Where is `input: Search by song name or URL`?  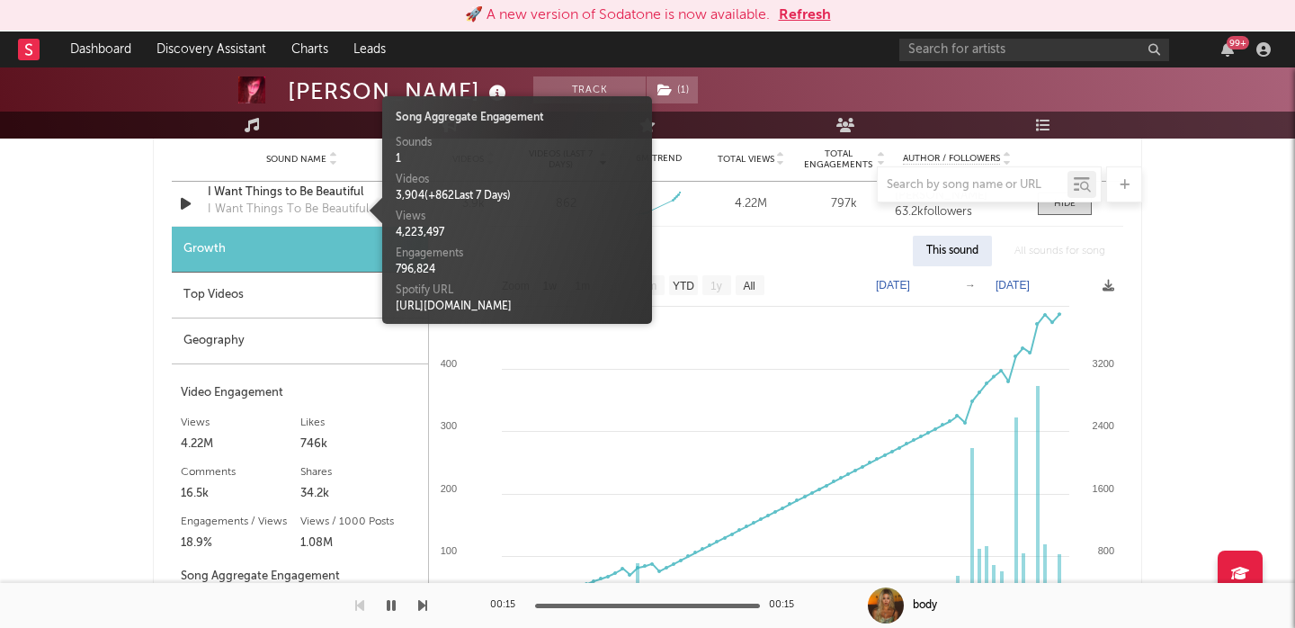 input: Search by song name or URL is located at coordinates (972, 185).